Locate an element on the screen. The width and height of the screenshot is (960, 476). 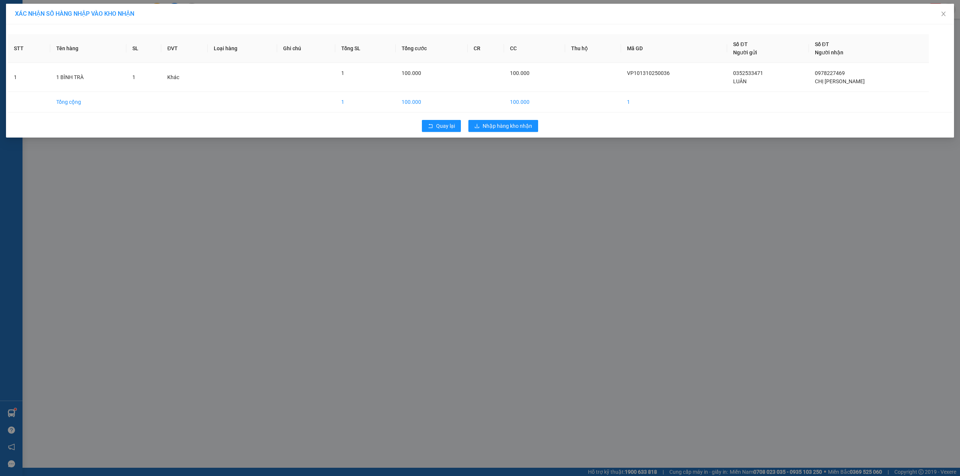
button: downloadNhập hàng kho nhận is located at coordinates (503, 126).